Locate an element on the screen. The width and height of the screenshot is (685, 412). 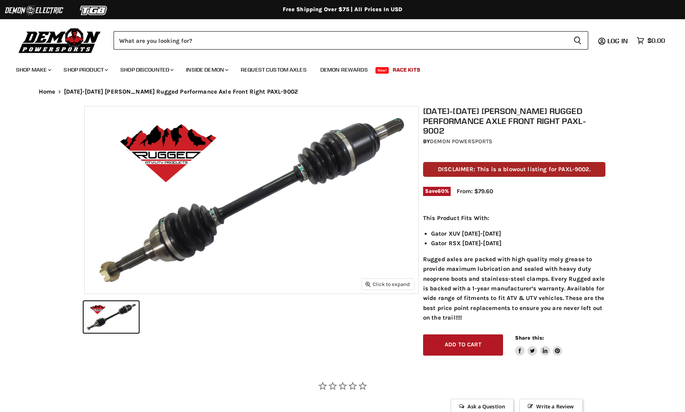
aside: Share this: is located at coordinates (539, 345).